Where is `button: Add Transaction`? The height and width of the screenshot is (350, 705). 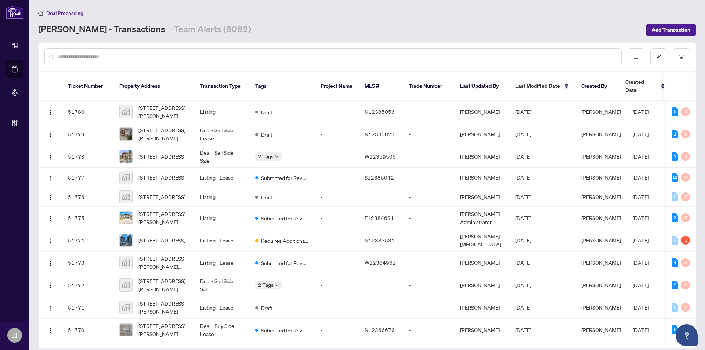
button: Add Transaction is located at coordinates (671, 30).